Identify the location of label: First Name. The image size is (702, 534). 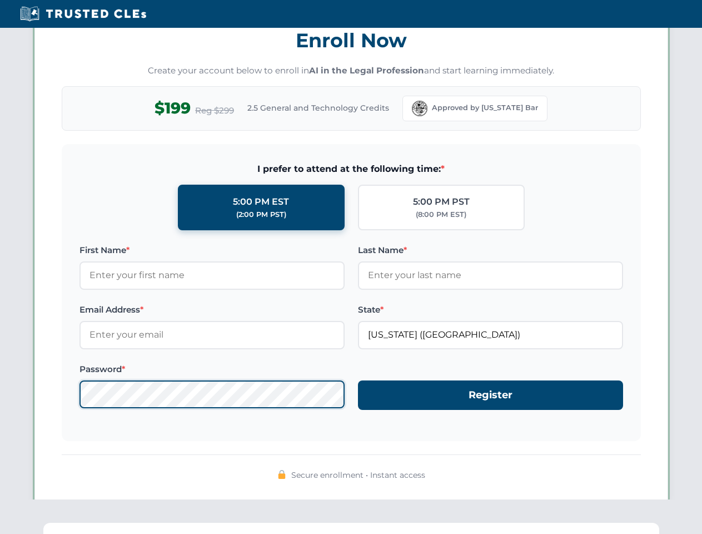
(212, 250).